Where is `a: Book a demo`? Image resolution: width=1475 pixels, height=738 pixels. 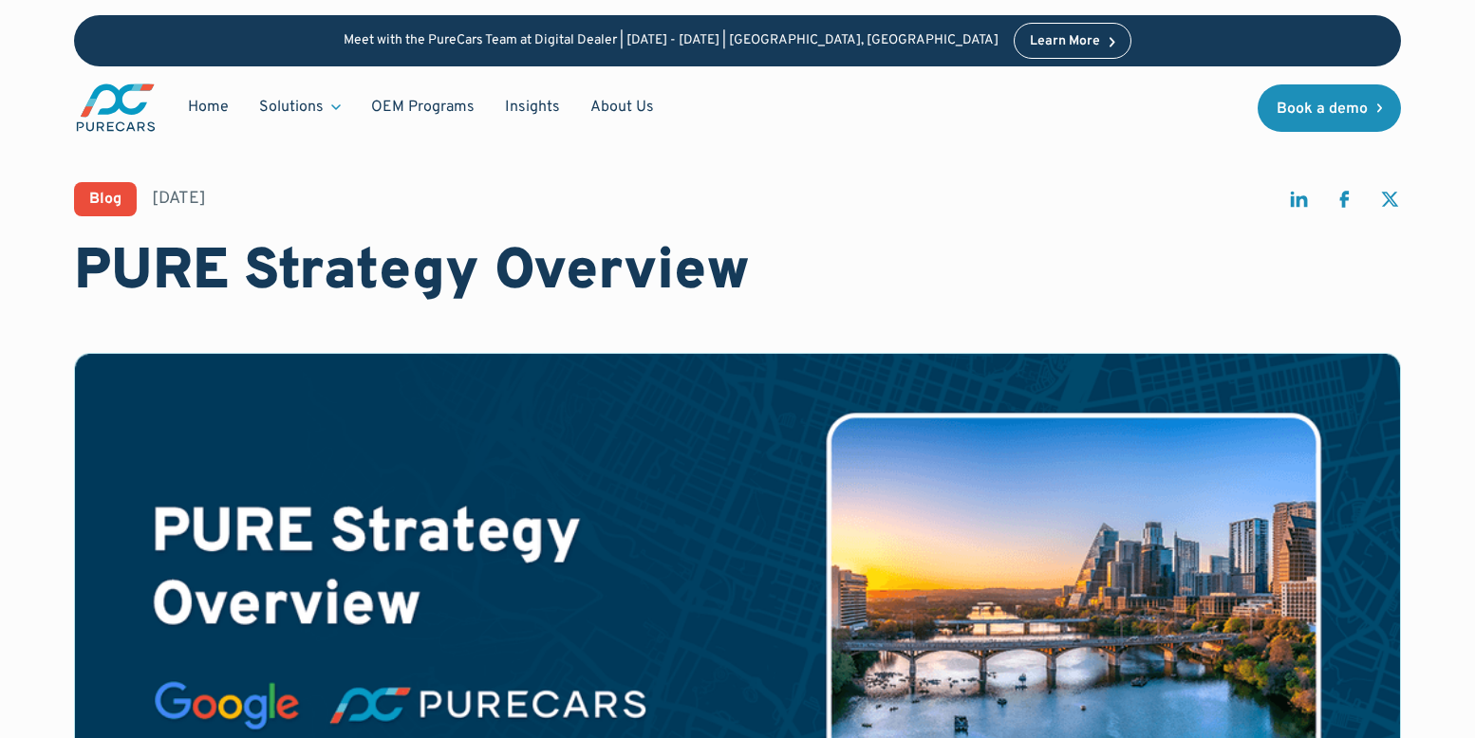
a: Book a demo is located at coordinates (1330, 108).